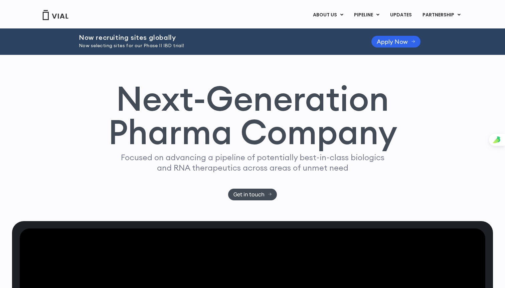 Image resolution: width=505 pixels, height=288 pixels. What do you see at coordinates (441, 15) in the screenshot?
I see `a: PARTNERSHIPMenu Toggle` at bounding box center [441, 15].